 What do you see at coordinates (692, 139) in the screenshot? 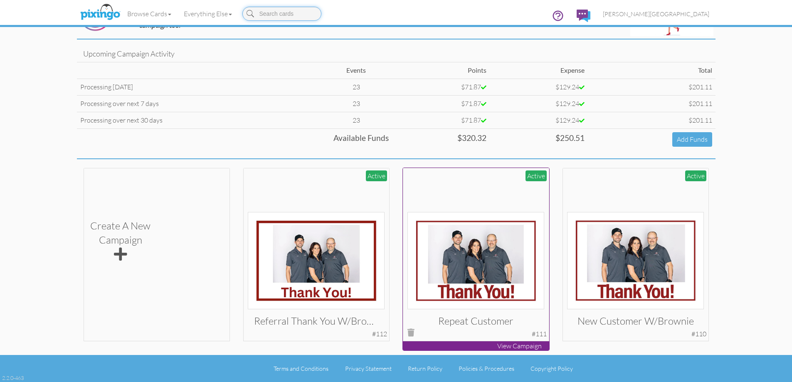
I see `a: Add Funds` at bounding box center [692, 139].